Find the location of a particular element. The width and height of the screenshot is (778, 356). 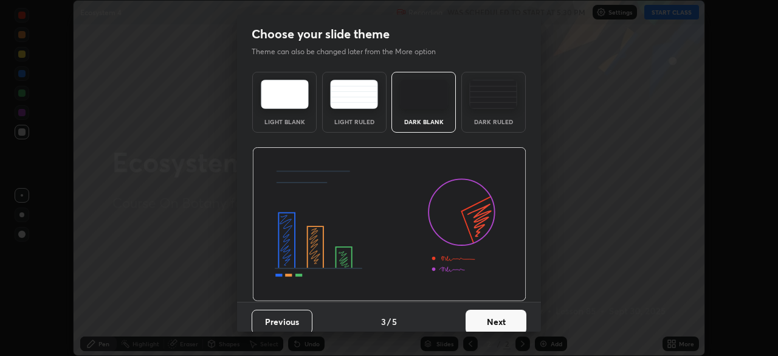

div: Dark Ruled is located at coordinates (494, 122).